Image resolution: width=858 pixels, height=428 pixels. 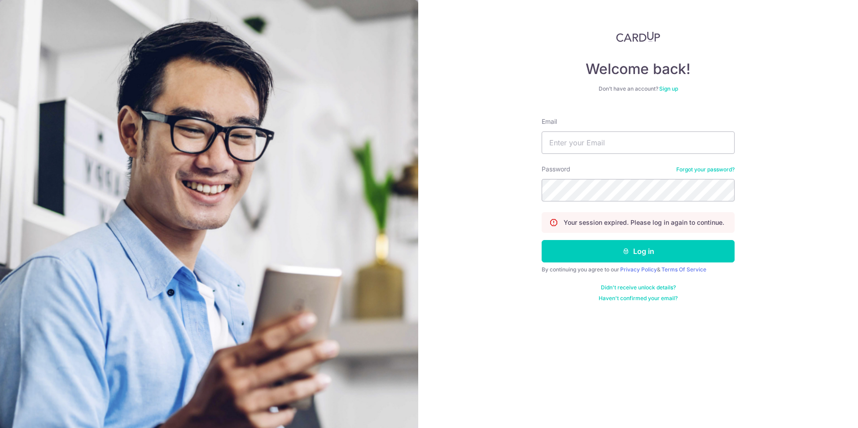 I want to click on a: Terms Of Service, so click(x=684, y=269).